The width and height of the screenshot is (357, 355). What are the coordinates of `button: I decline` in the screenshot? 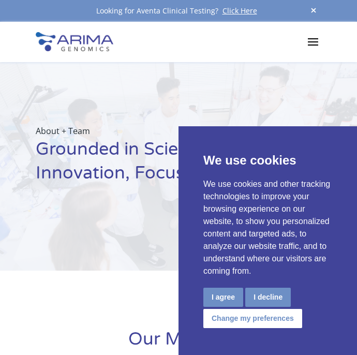 It's located at (268, 297).